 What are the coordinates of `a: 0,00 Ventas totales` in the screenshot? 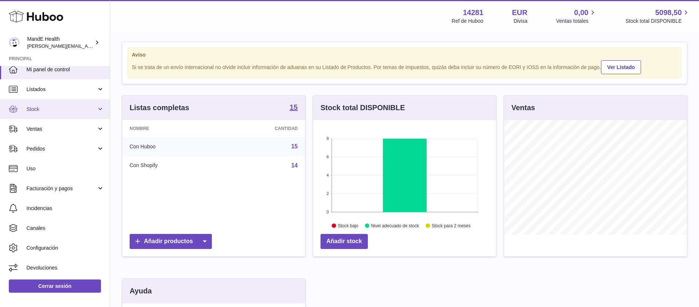 It's located at (577, 16).